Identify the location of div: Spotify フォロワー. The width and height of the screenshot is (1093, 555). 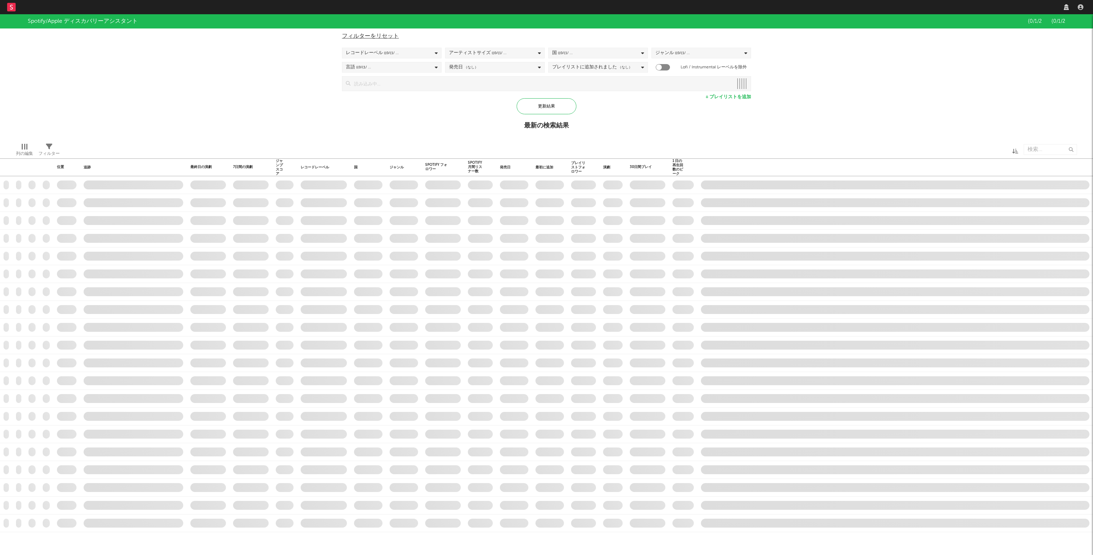
(438, 167).